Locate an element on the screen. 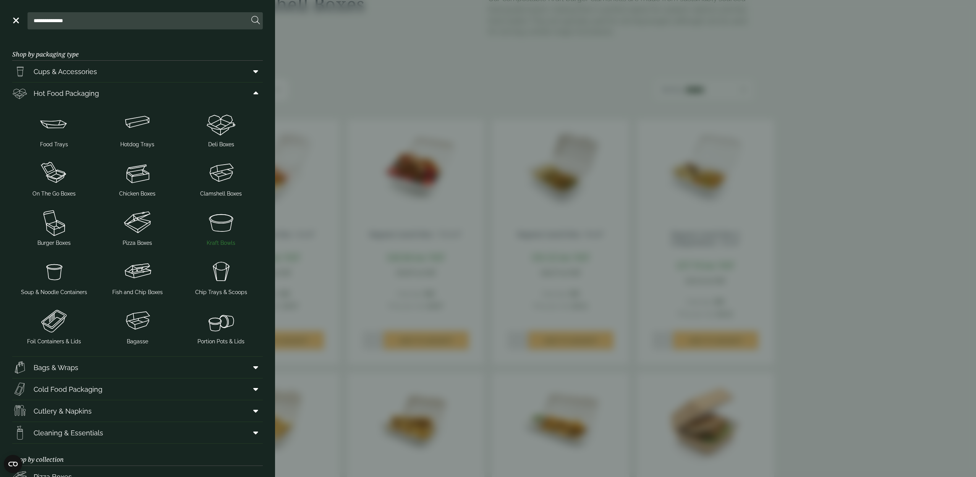  img: Cutlery.svg is located at coordinates (20, 411).